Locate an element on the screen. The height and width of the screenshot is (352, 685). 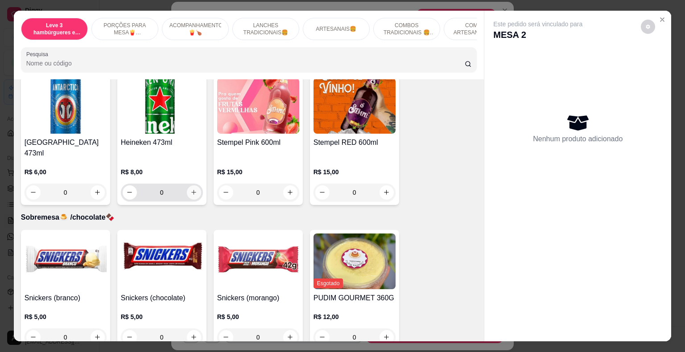
input: Pesquisa is located at coordinates (245, 63).